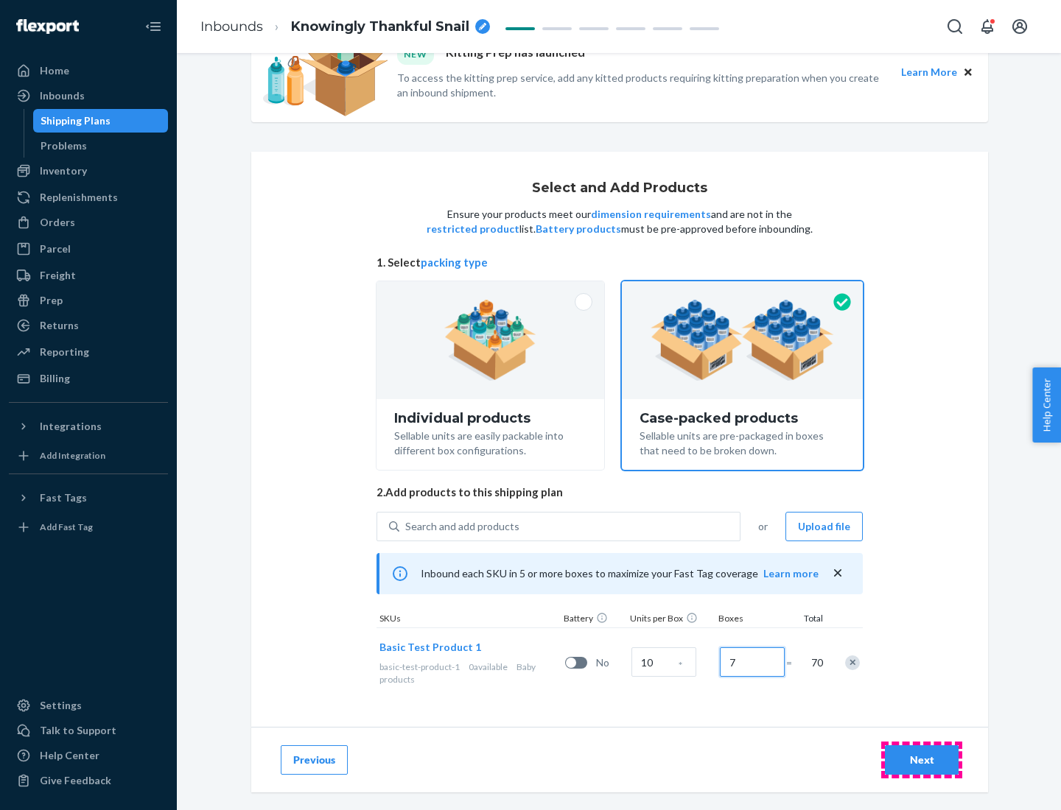 This screenshot has width=1061, height=810. Describe the element at coordinates (153, 27) in the screenshot. I see `button: Close Navigation` at that location.